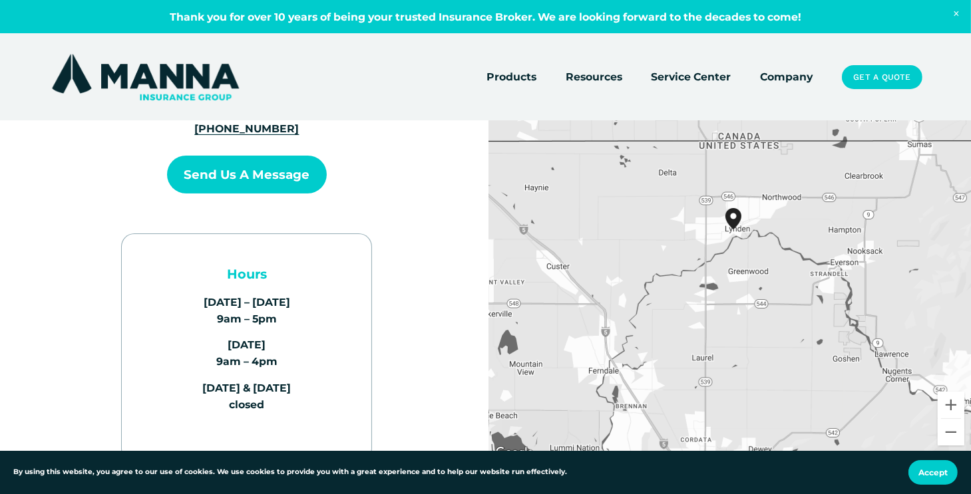 Image resolution: width=971 pixels, height=494 pixels. I want to click on img: Manna Insurance Group, so click(145, 77).